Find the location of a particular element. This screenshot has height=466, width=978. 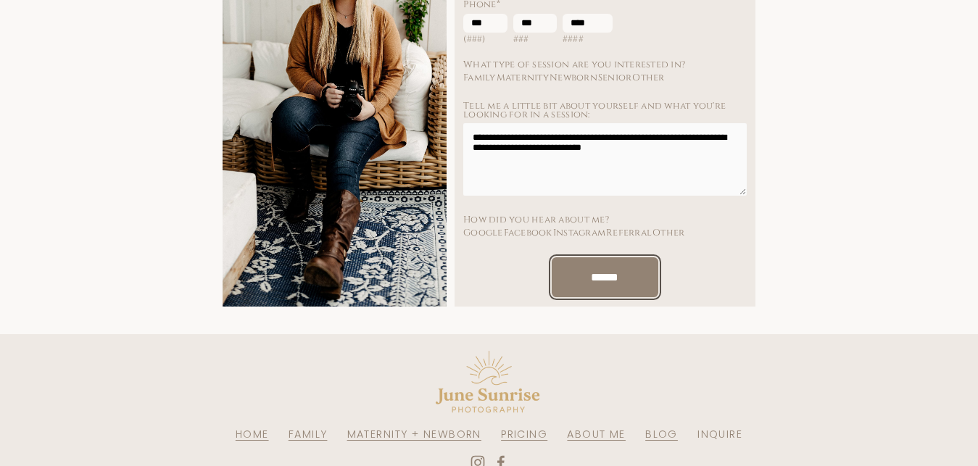

a: INQUIRE is located at coordinates (720, 434).